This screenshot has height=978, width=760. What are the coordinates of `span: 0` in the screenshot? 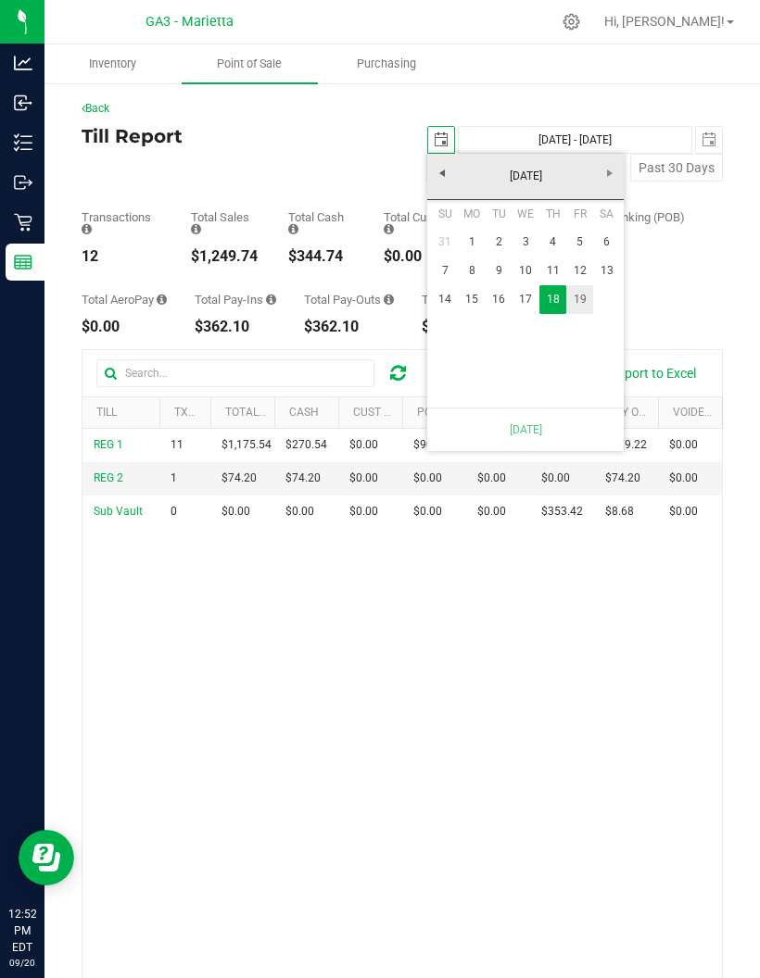 It's located at (173, 511).